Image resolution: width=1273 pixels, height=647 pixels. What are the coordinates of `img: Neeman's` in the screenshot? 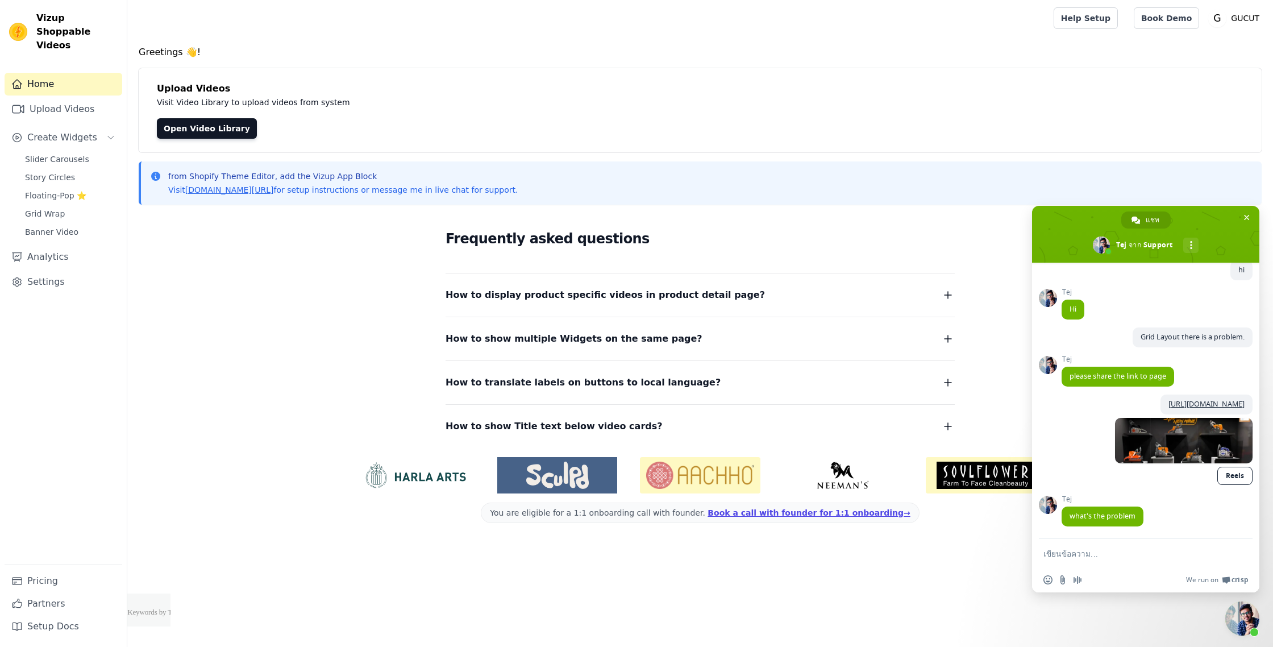 It's located at (843, 475).